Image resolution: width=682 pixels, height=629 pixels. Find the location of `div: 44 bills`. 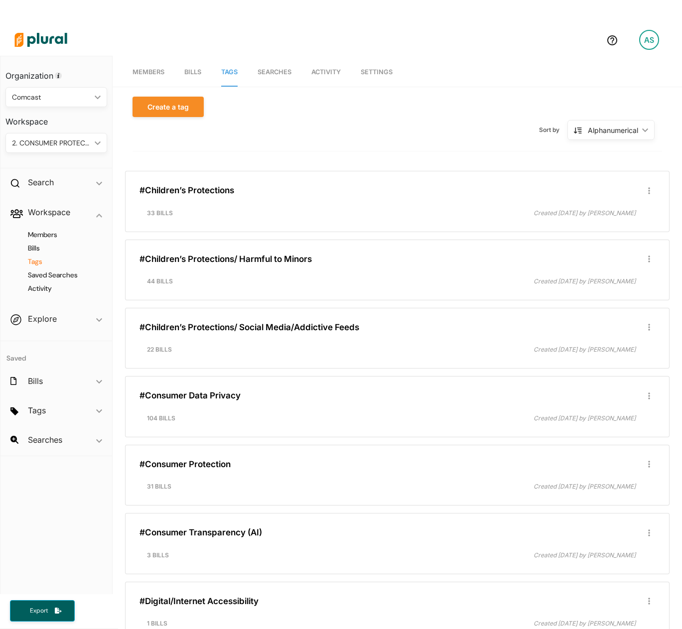

div: 44 bills is located at coordinates (265, 281).